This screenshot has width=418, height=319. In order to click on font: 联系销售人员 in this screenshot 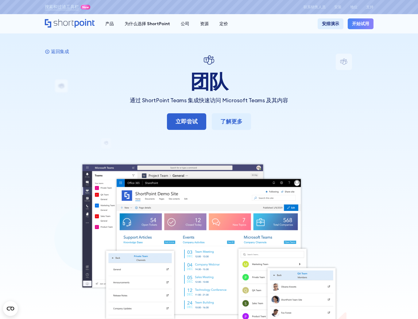, I will do `click(314, 7)`.